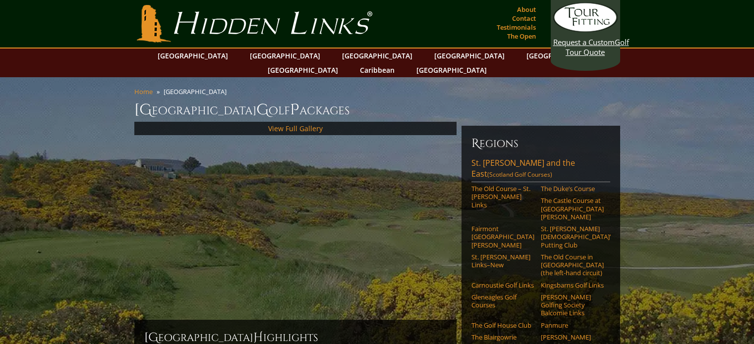 Image resolution: width=754 pixels, height=344 pixels. I want to click on a: Gleneagles Golf Courses, so click(503, 301).